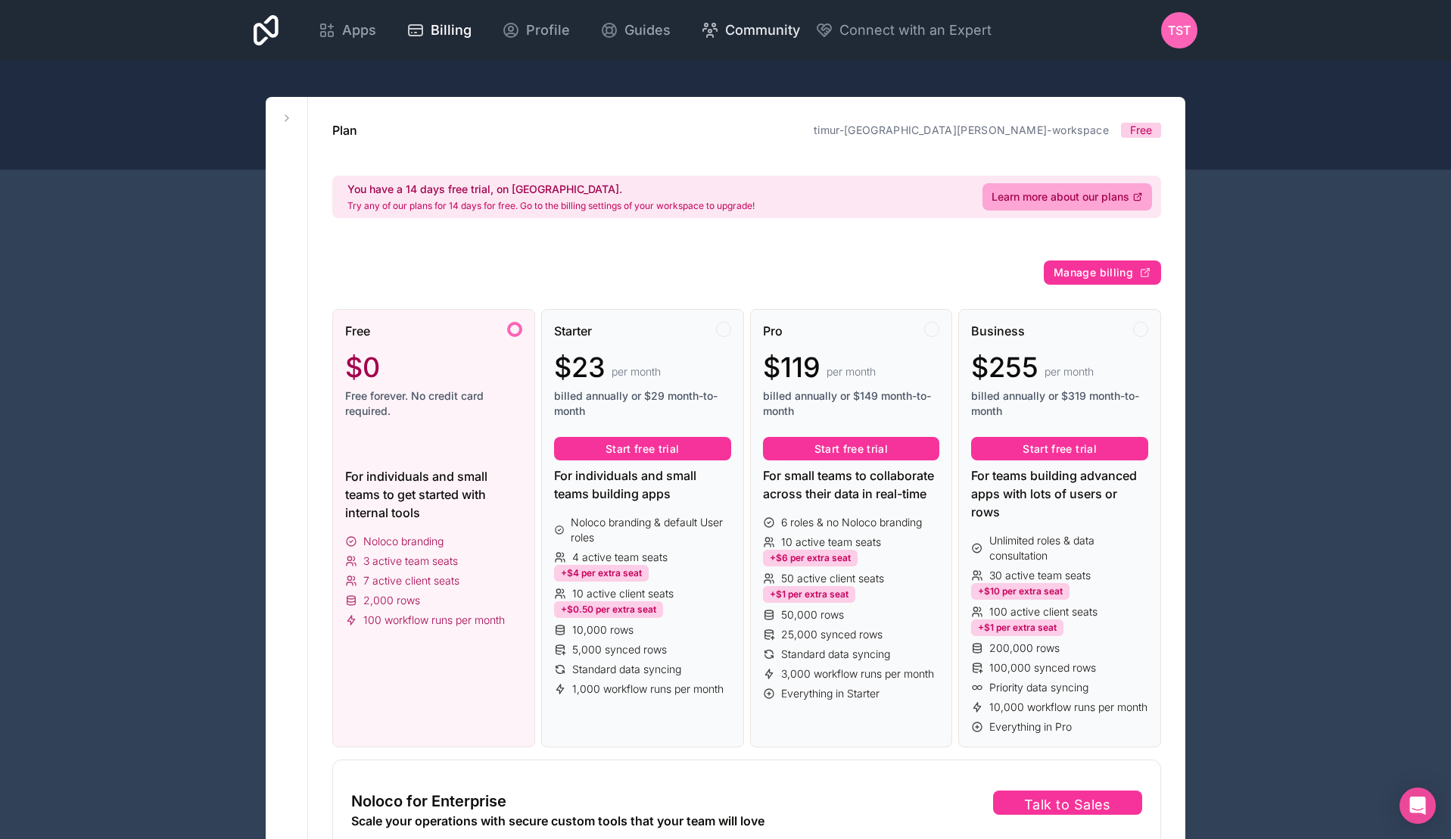 The width and height of the screenshot is (1451, 839). What do you see at coordinates (551, 206) in the screenshot?
I see `p: Try any of our plans for 14 days for free. Go to the billing settings of your workspace to upgrade!` at bounding box center [551, 206].